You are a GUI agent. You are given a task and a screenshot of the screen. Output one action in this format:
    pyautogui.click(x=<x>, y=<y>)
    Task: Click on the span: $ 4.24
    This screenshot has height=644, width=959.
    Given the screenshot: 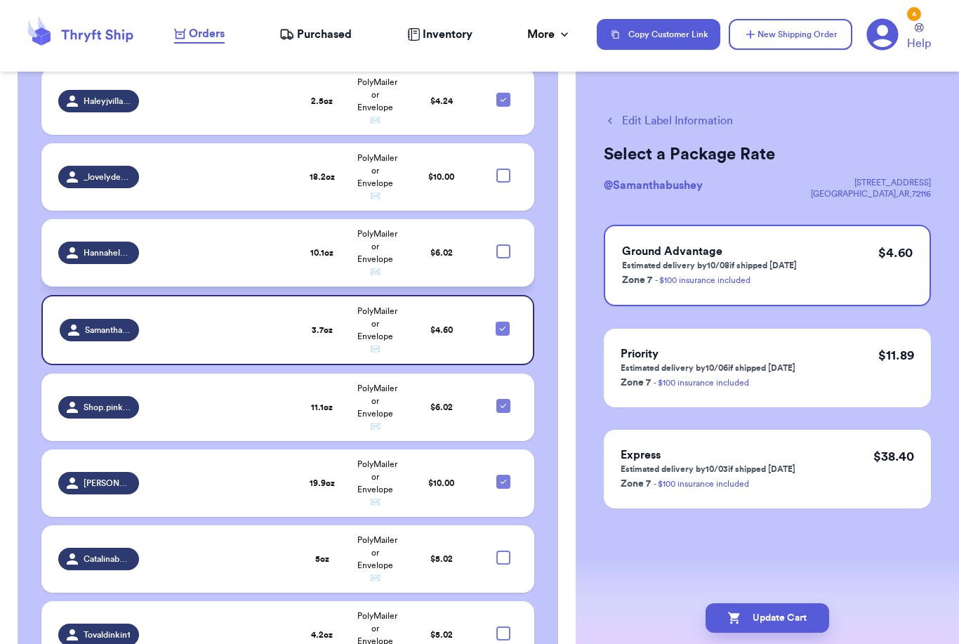 What is the action you would take?
    pyautogui.click(x=442, y=101)
    